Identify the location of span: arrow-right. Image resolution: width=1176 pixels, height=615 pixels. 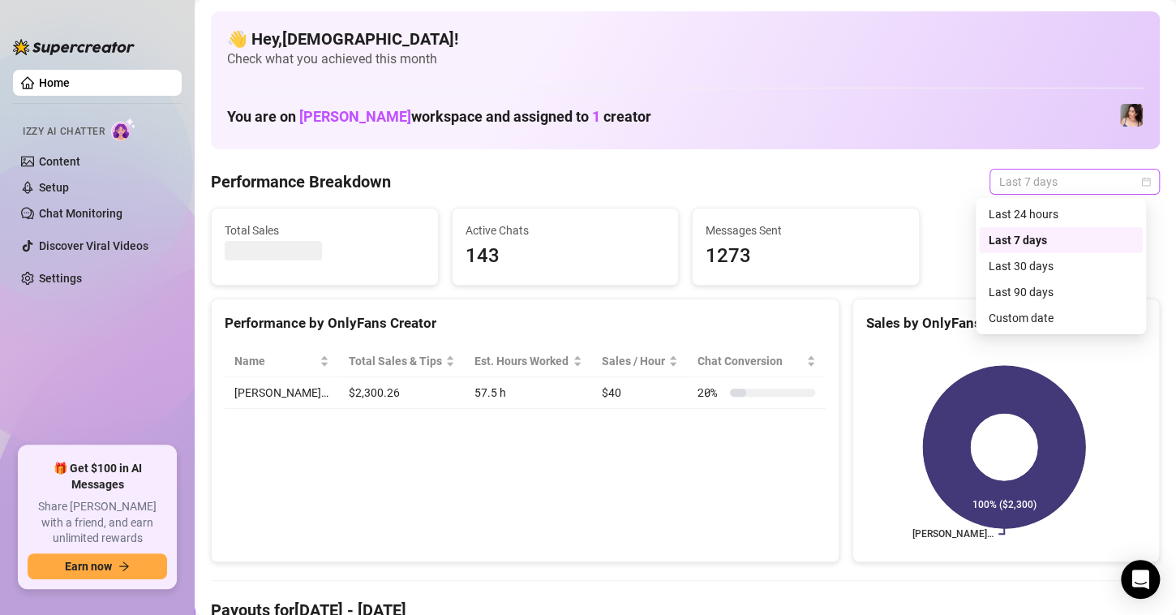
(124, 566).